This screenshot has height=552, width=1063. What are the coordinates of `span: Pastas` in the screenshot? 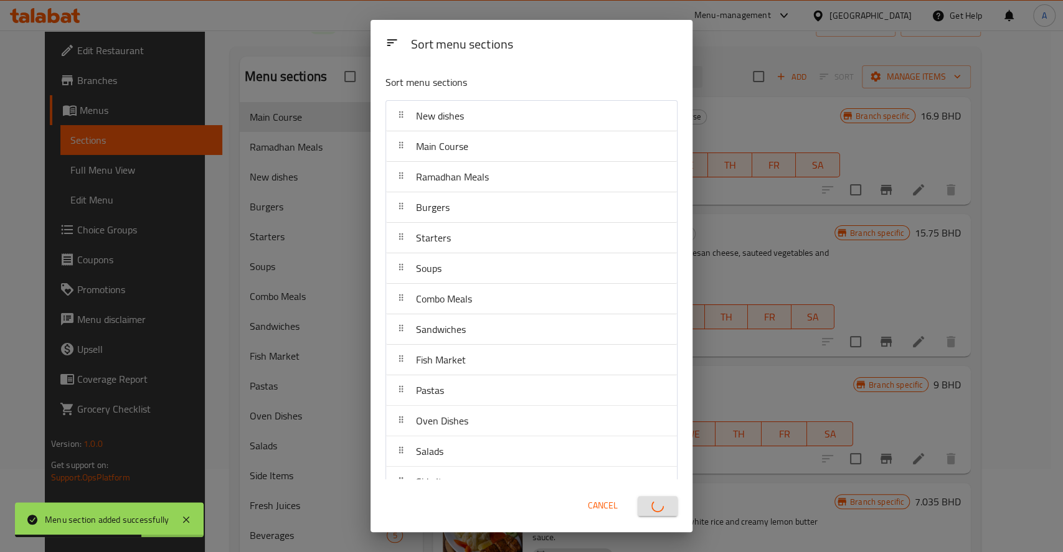 It's located at (430, 390).